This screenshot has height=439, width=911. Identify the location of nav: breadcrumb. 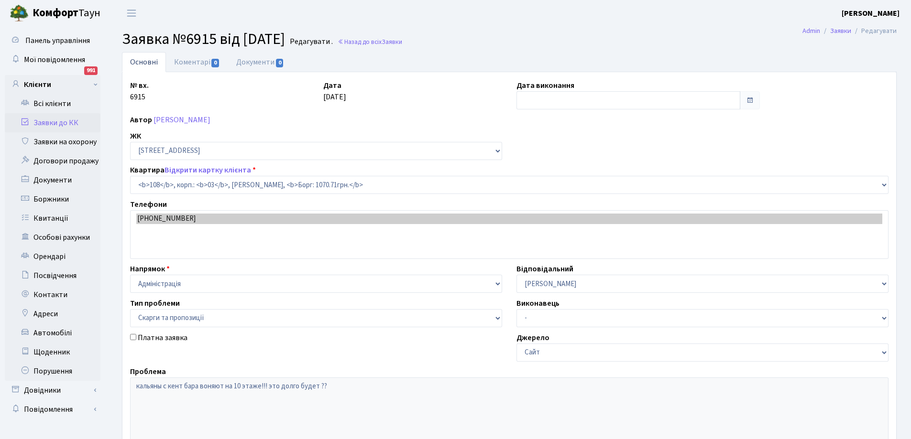
(849, 31).